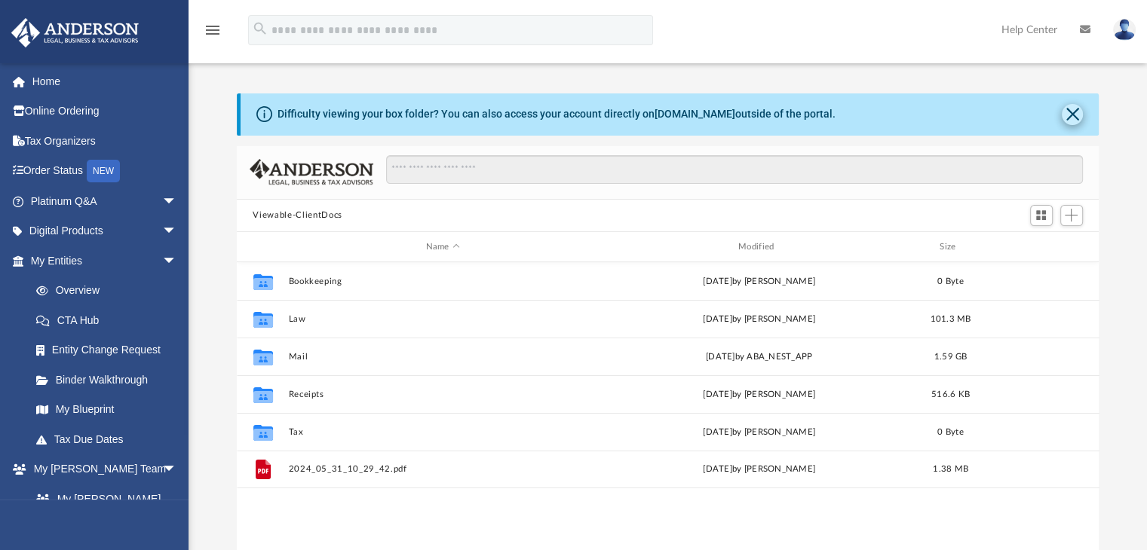 This screenshot has height=550, width=1147. I want to click on div: Name, so click(442, 247).